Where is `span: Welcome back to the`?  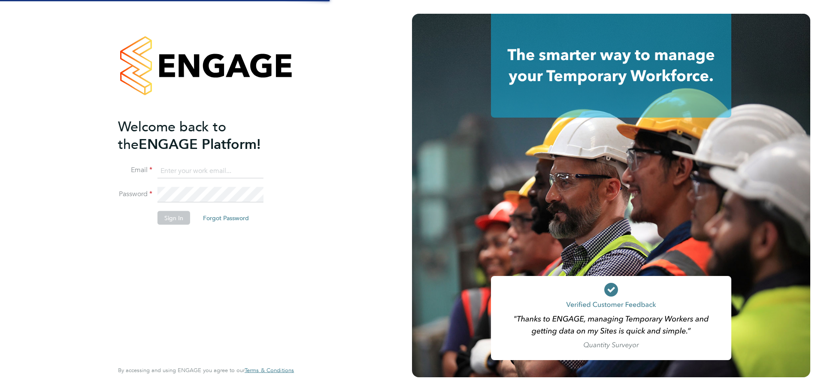
span: Welcome back to the is located at coordinates (172, 135).